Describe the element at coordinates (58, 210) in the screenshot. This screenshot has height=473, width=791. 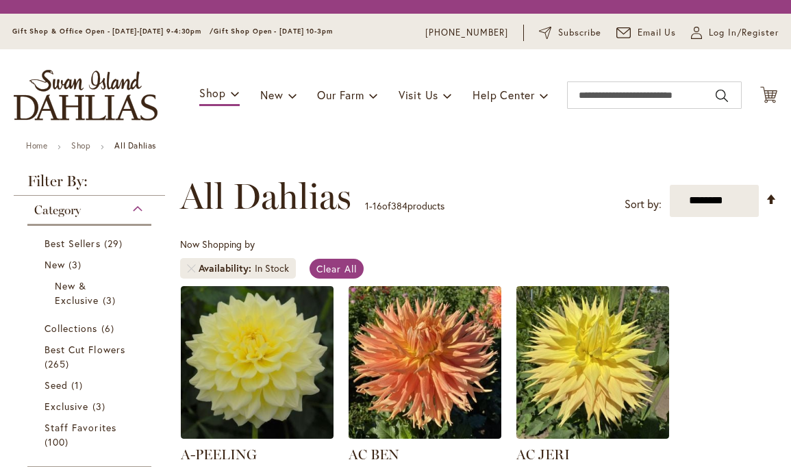
I see `span: Category` at that location.